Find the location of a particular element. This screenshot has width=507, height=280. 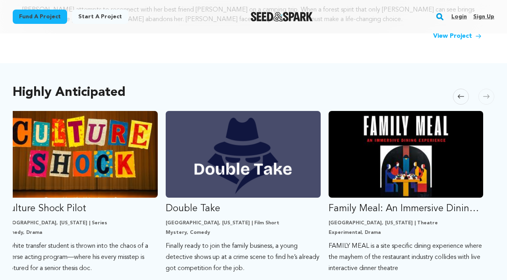

a: Fund Culture Shock Pilot is located at coordinates (80, 192).